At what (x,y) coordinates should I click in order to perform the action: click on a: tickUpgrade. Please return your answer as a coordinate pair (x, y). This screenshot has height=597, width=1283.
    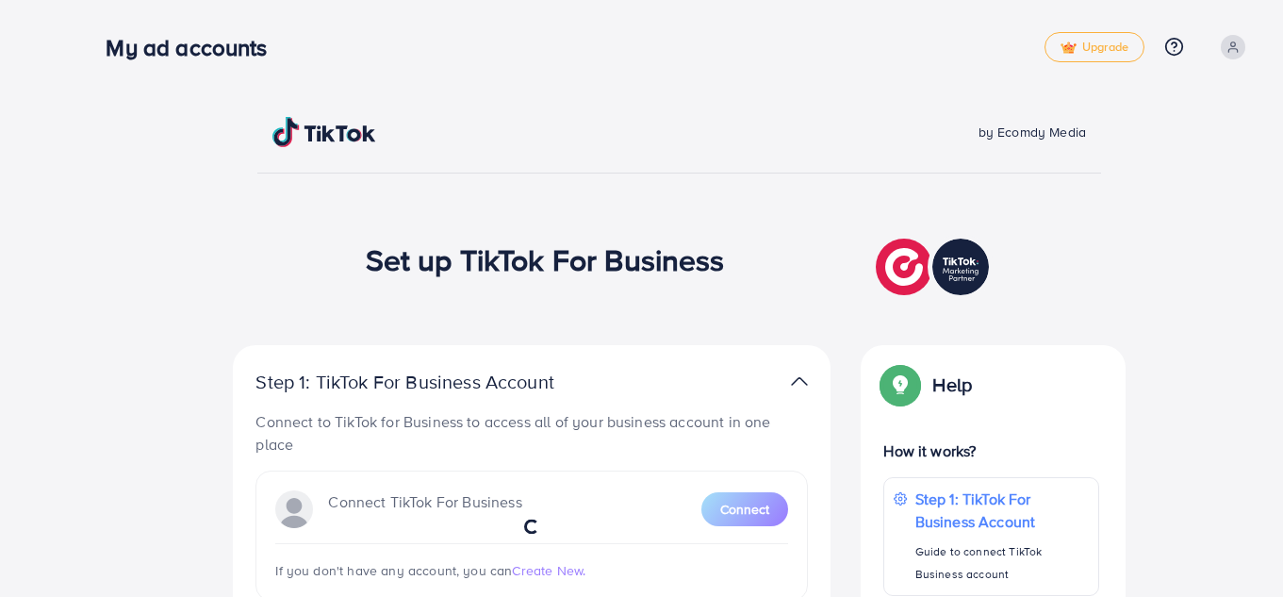
    Looking at the image, I should click on (1094, 47).